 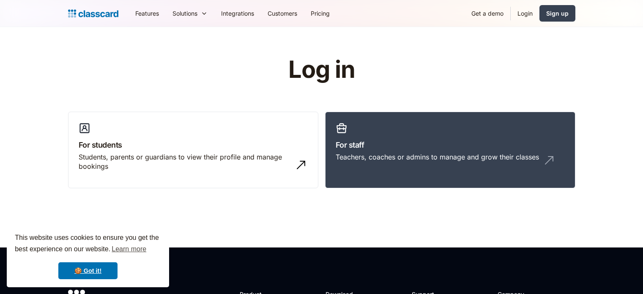 What do you see at coordinates (557, 13) in the screenshot?
I see `div: Sign up` at bounding box center [557, 13].